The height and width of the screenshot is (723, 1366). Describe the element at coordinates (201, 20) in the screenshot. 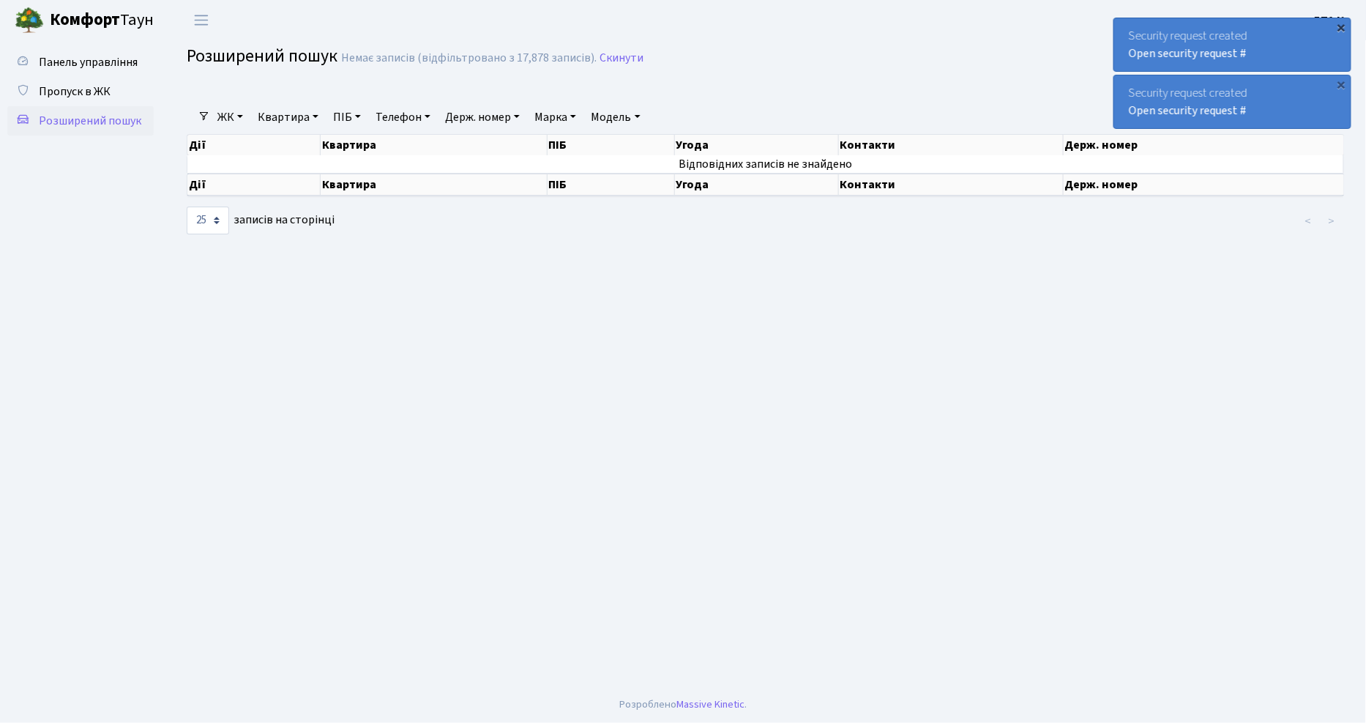

I see `button: Переключити навігацію` at that location.